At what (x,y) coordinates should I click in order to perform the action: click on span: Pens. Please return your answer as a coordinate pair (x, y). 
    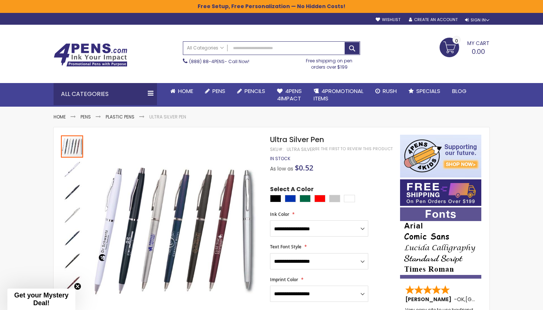
    Looking at the image, I should click on (219, 91).